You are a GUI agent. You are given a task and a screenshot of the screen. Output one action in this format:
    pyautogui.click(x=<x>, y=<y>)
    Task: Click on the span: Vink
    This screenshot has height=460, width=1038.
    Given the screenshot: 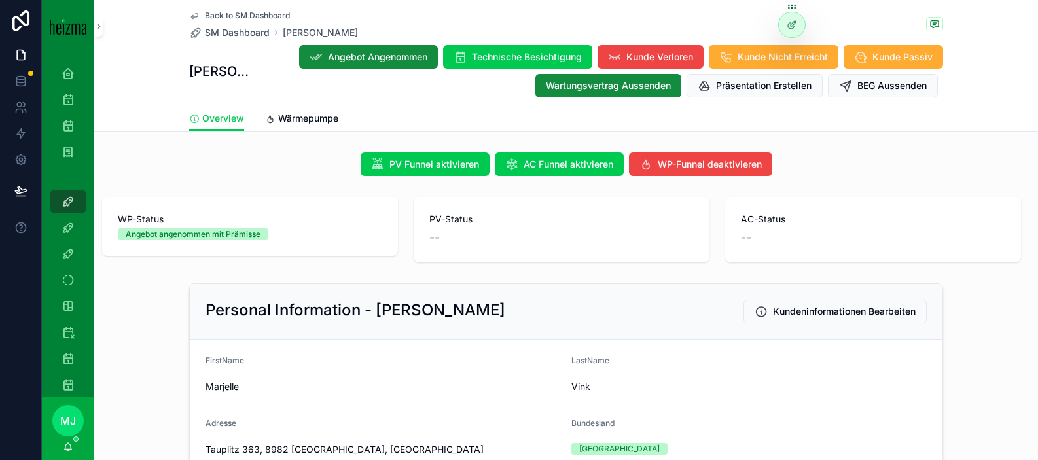 What is the action you would take?
    pyautogui.click(x=749, y=387)
    